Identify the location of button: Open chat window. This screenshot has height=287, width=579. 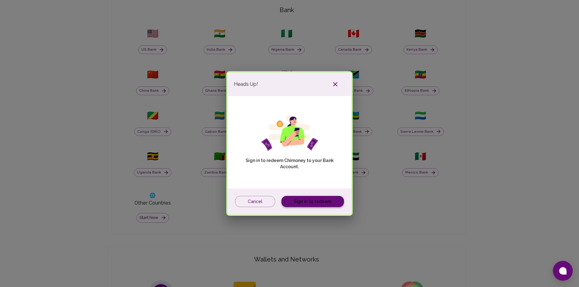
(562, 271).